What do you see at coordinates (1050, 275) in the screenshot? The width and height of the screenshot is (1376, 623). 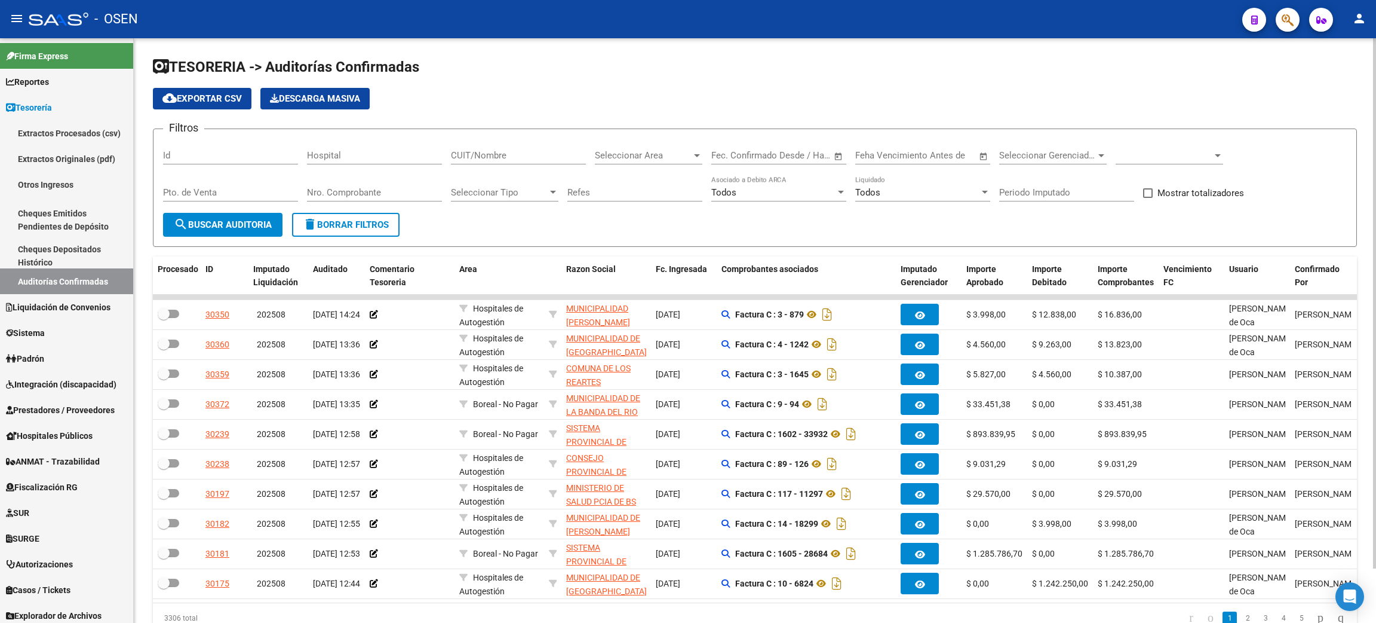 I see `span: Importe Debitado` at bounding box center [1050, 275].